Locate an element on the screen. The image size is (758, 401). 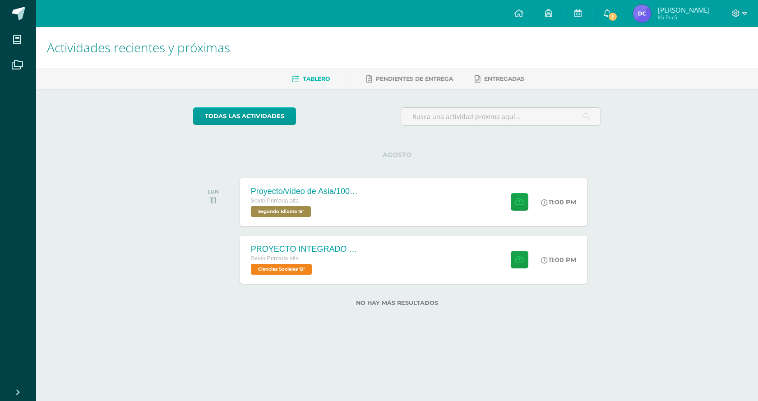
span: Tablero is located at coordinates (316, 78).